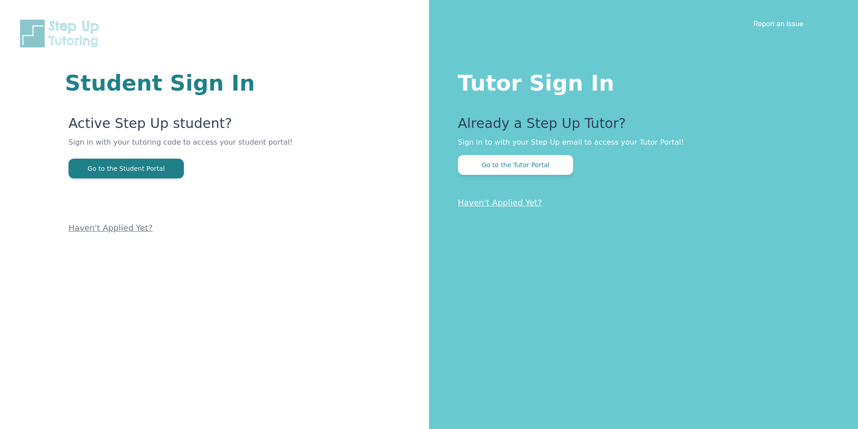 The height and width of the screenshot is (429, 858). Describe the element at coordinates (126, 169) in the screenshot. I see `button: Go to the Student Portal` at that location.